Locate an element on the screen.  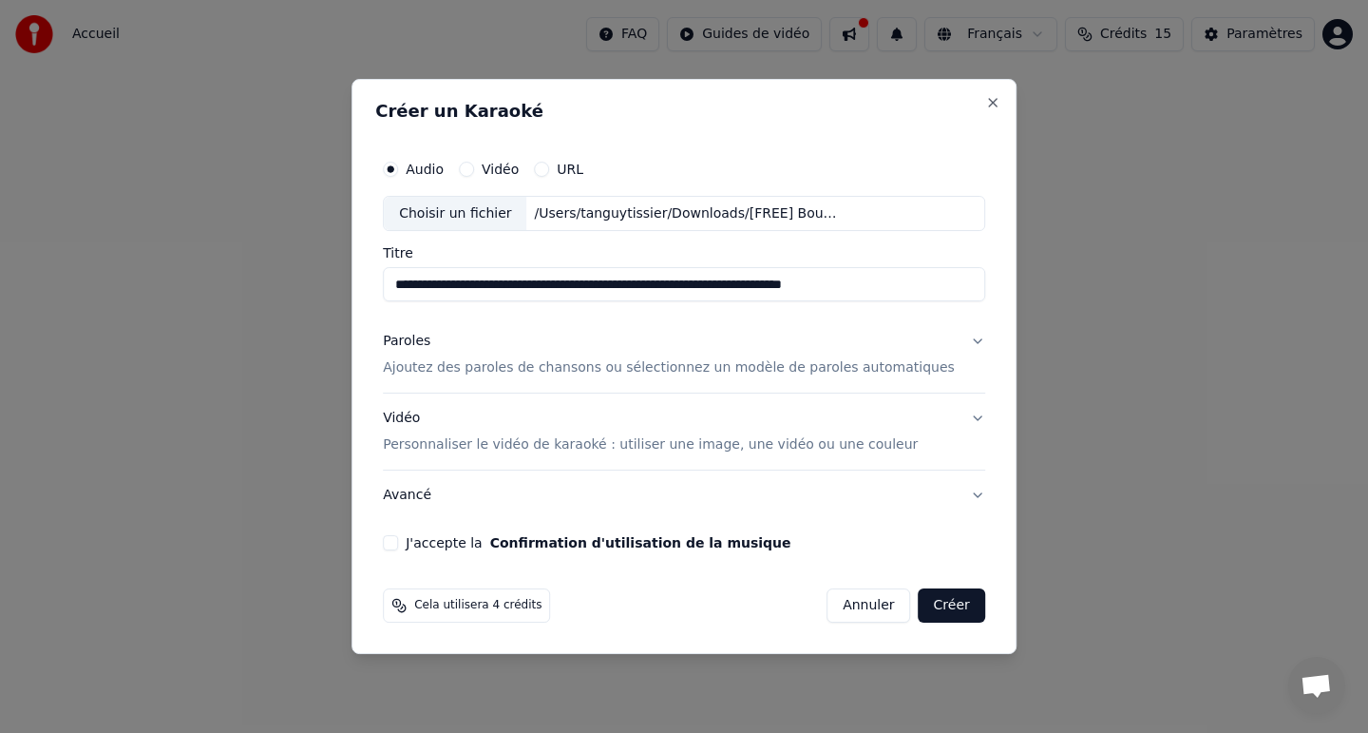
label: URL is located at coordinates (570, 169).